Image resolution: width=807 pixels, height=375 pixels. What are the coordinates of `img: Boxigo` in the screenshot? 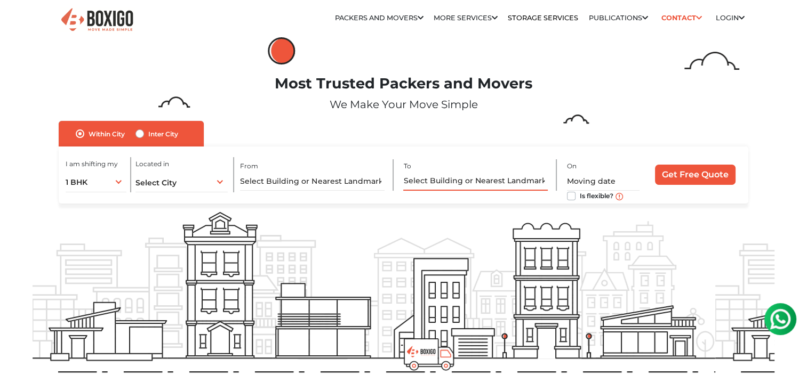 It's located at (97, 20).